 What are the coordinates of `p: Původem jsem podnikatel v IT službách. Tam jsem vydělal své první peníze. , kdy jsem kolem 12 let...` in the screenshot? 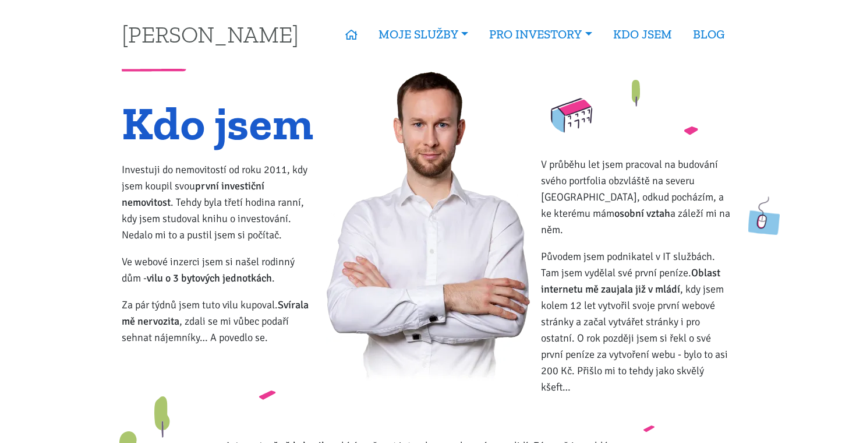 It's located at (638, 322).